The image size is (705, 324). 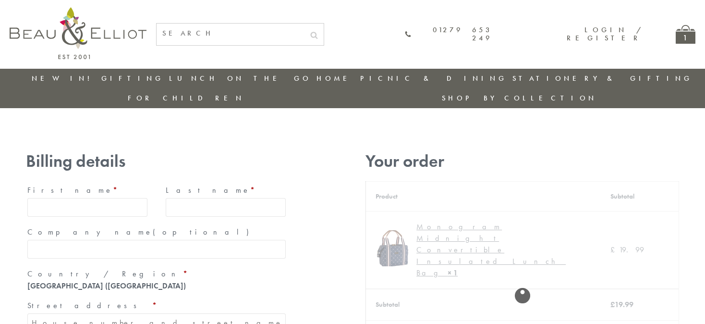 What do you see at coordinates (157, 305) in the screenshot?
I see `label: Street address` at bounding box center [157, 305].